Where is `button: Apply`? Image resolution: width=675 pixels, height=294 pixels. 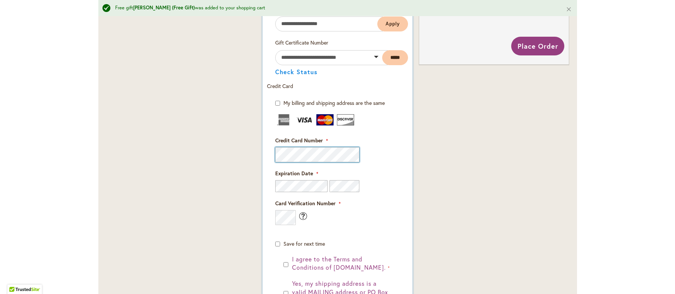 button: Apply is located at coordinates (393, 24).